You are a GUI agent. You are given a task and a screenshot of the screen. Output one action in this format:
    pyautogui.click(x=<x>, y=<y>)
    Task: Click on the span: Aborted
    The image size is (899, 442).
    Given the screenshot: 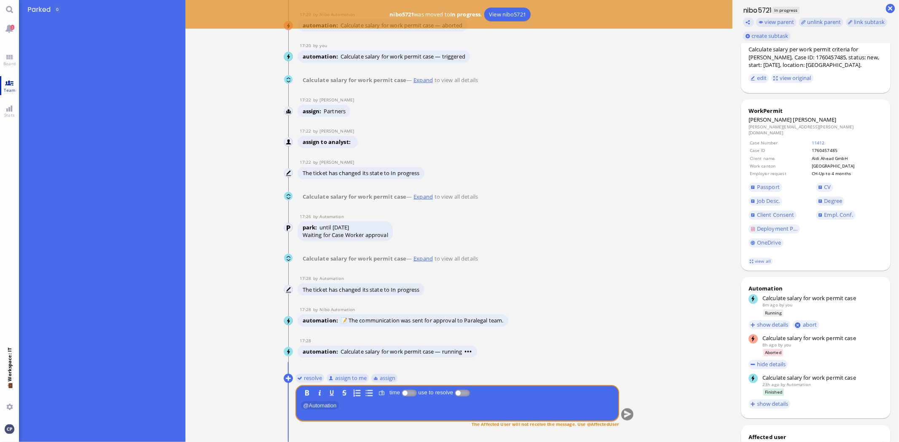 What is the action you would take?
    pyautogui.click(x=773, y=353)
    